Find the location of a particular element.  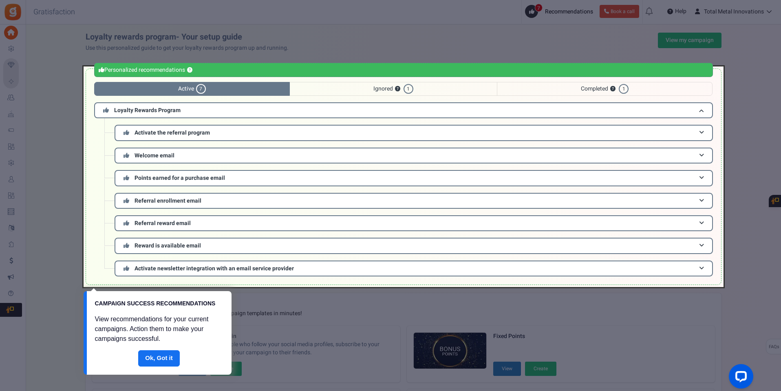

button: Open LiveChat chat widget is located at coordinates (19, 15).